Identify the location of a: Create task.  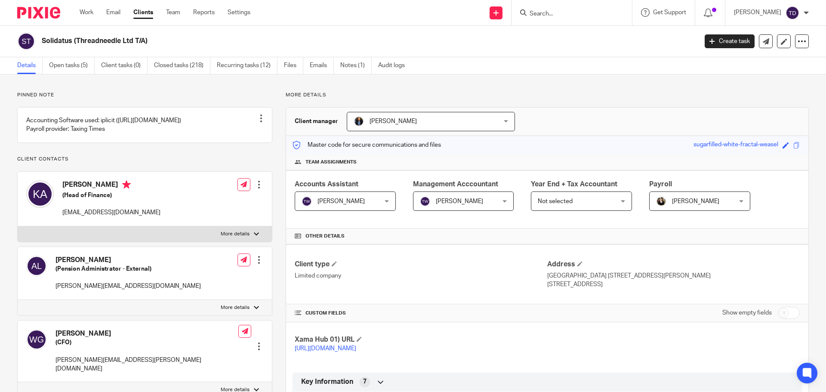
(729, 41).